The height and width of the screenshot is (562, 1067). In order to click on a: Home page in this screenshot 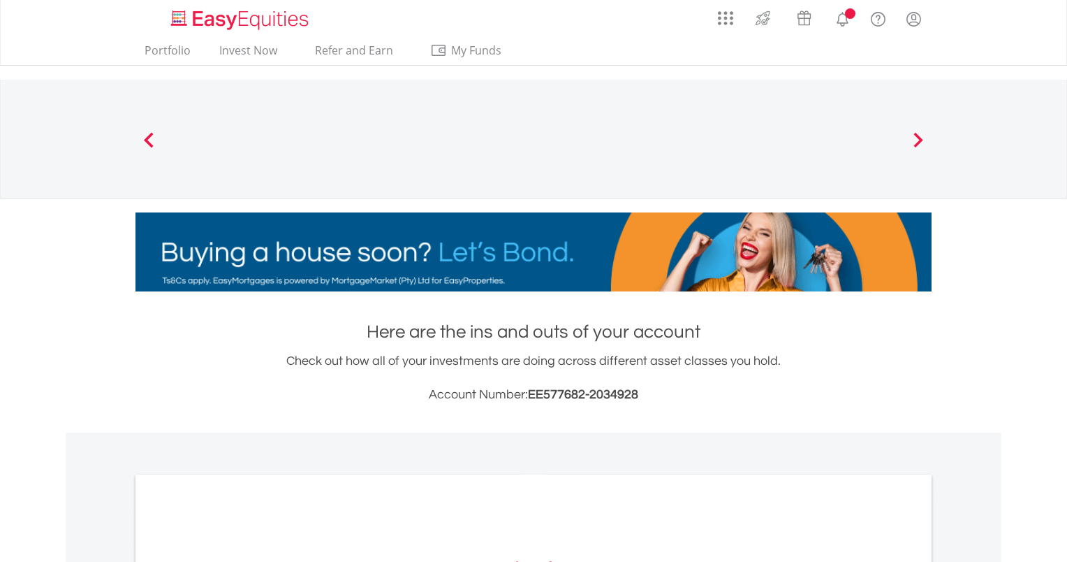, I will do `click(240, 17)`.